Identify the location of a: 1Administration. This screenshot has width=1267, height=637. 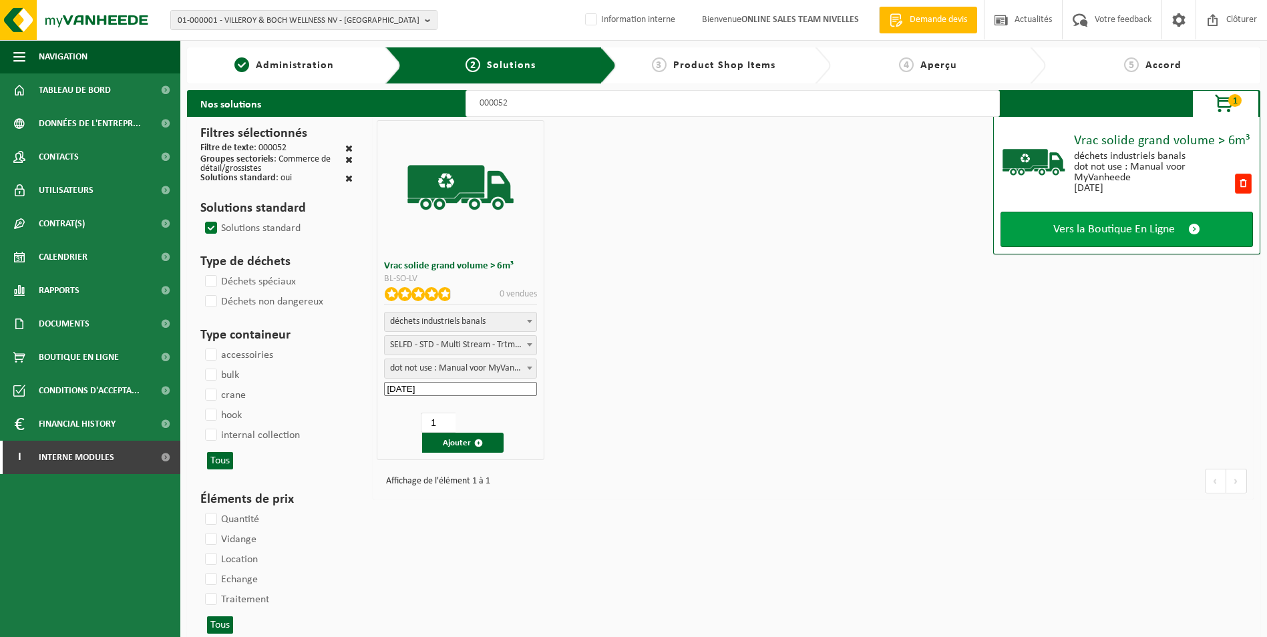
(284, 65).